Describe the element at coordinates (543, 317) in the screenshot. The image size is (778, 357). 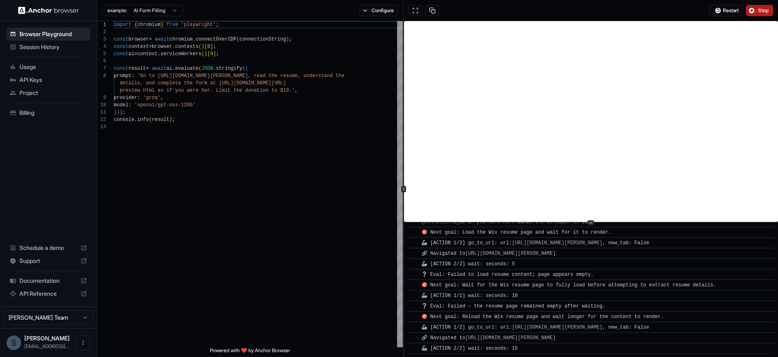
I see `span: 🎯 Next goal: Reload the Wix resume page and wait longer for the content to render.` at that location.